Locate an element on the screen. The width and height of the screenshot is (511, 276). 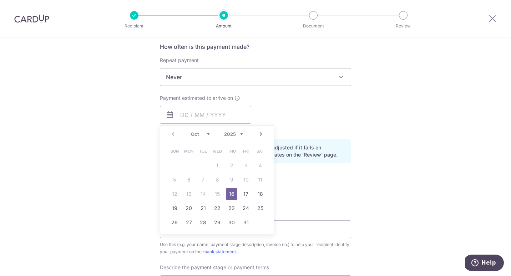
a: bank statement is located at coordinates (220, 252).